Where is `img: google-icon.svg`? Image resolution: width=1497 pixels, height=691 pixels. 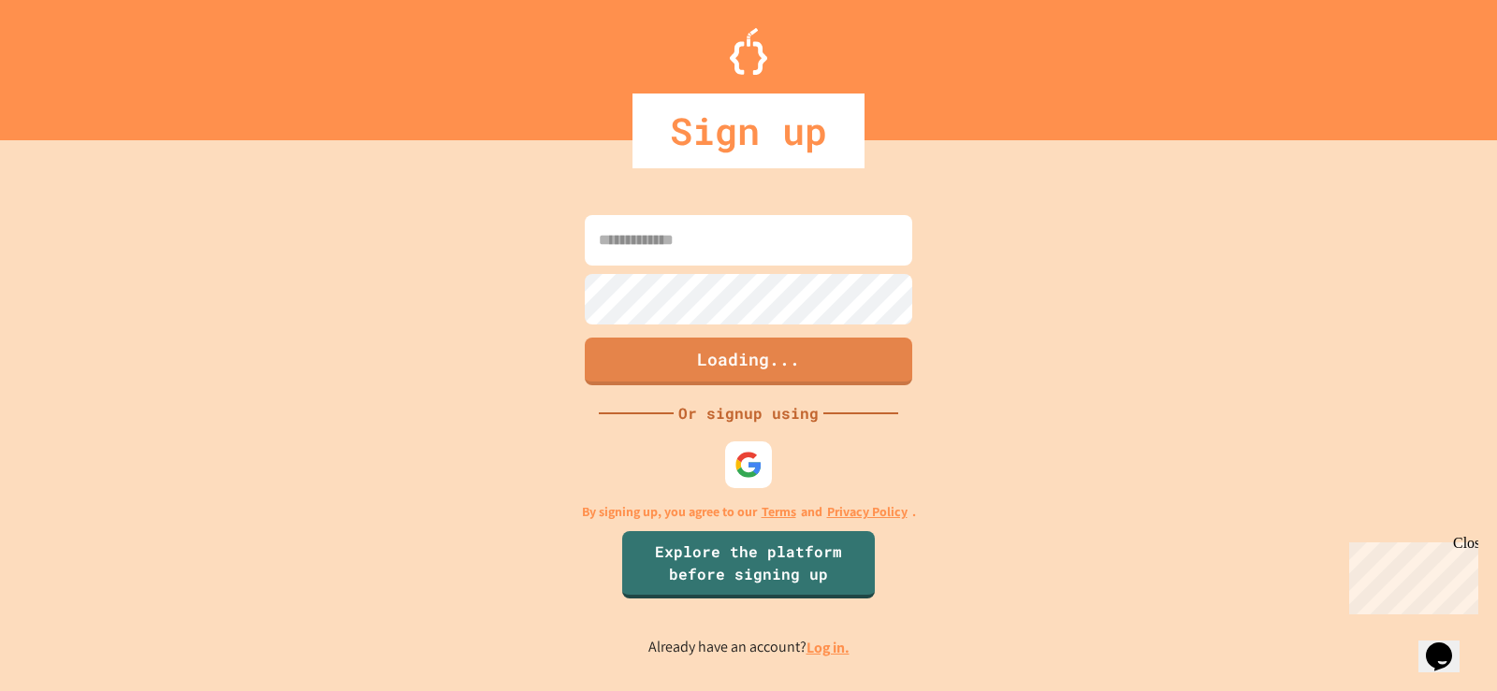
img: google-icon.svg is located at coordinates (748, 465).